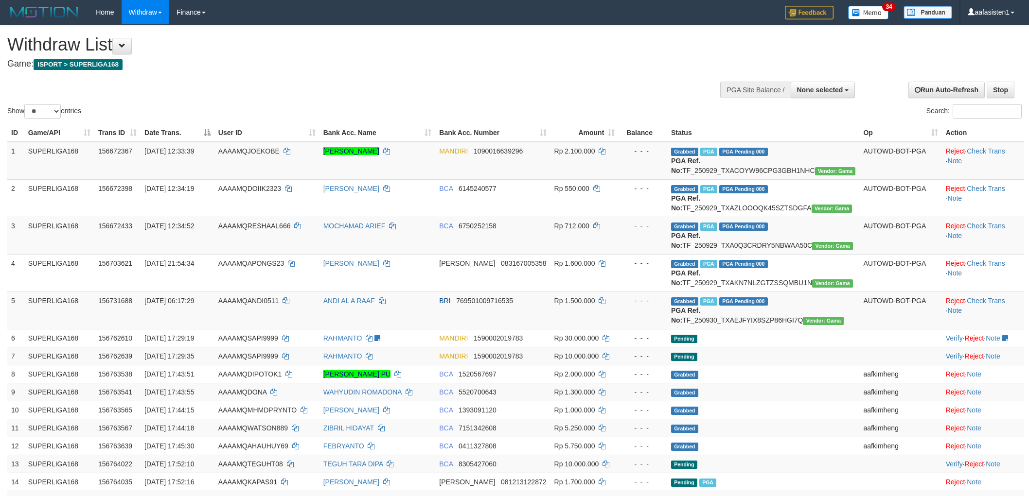  Describe the element at coordinates (478, 374) in the screenshot. I see `span: Copy 1520567697 to clipboard` at that location.